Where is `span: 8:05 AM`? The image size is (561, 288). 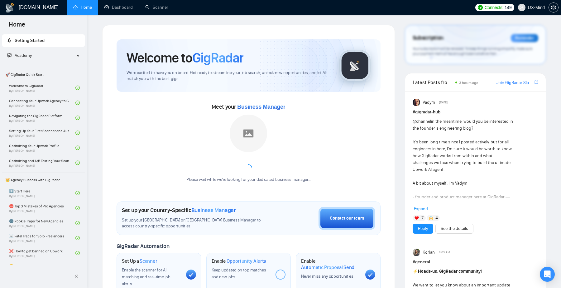 span: 8:05 AM is located at coordinates (445, 252).